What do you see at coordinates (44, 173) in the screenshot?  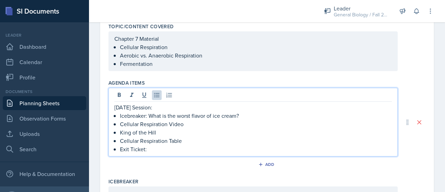 I see `div: Help & Documentation` at bounding box center [44, 173].